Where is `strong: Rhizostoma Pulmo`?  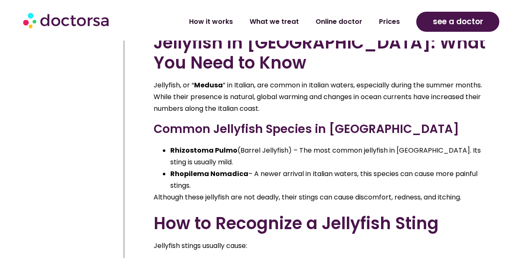
strong: Rhizostoma Pulmo is located at coordinates (204, 150).